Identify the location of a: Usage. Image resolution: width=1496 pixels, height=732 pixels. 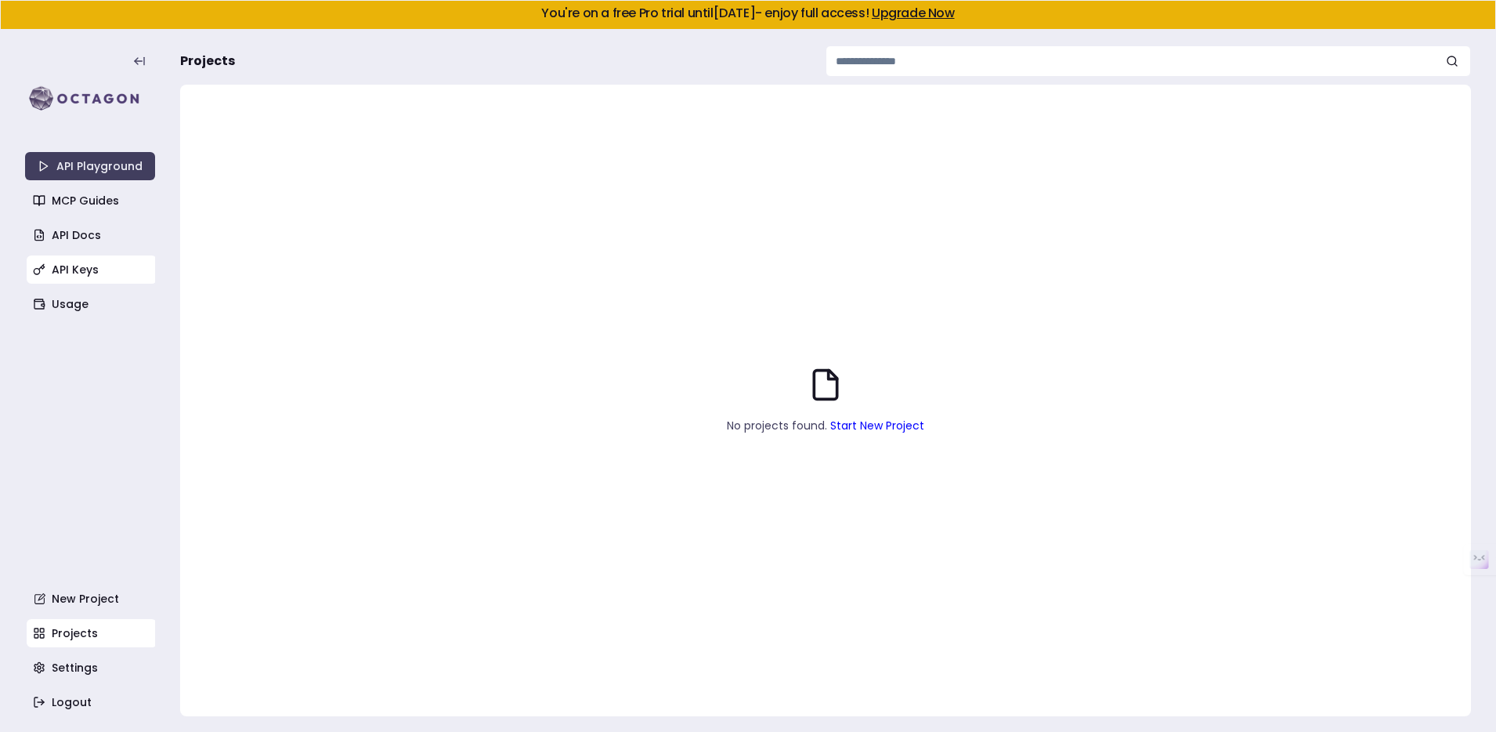
(92, 304).